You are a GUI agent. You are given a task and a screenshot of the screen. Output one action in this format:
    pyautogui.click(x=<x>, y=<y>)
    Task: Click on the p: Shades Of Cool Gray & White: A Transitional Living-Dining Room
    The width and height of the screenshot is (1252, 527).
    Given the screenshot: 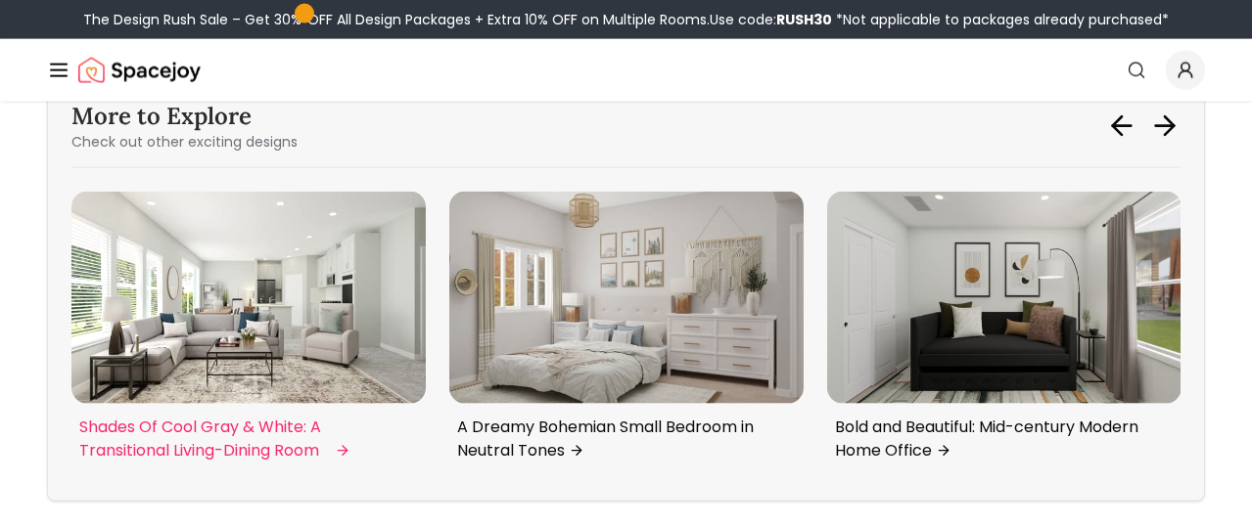 What is the action you would take?
    pyautogui.click(x=245, y=439)
    